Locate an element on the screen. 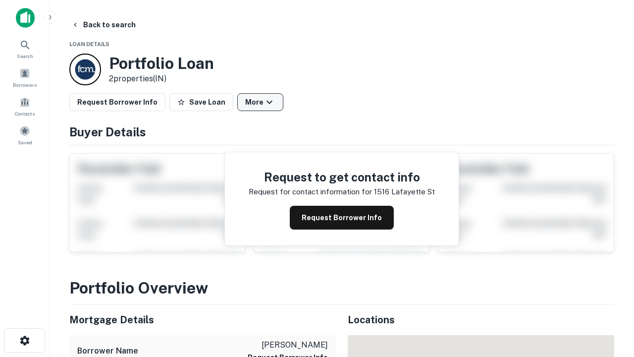 This screenshot has height=357, width=634. h4: Buyer Details is located at coordinates (342, 132).